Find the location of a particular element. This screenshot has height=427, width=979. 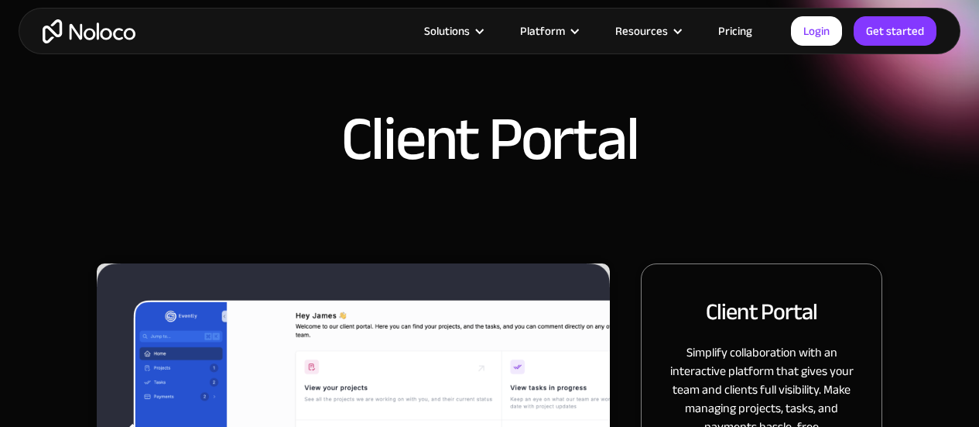

a: Pricing is located at coordinates (736, 31).